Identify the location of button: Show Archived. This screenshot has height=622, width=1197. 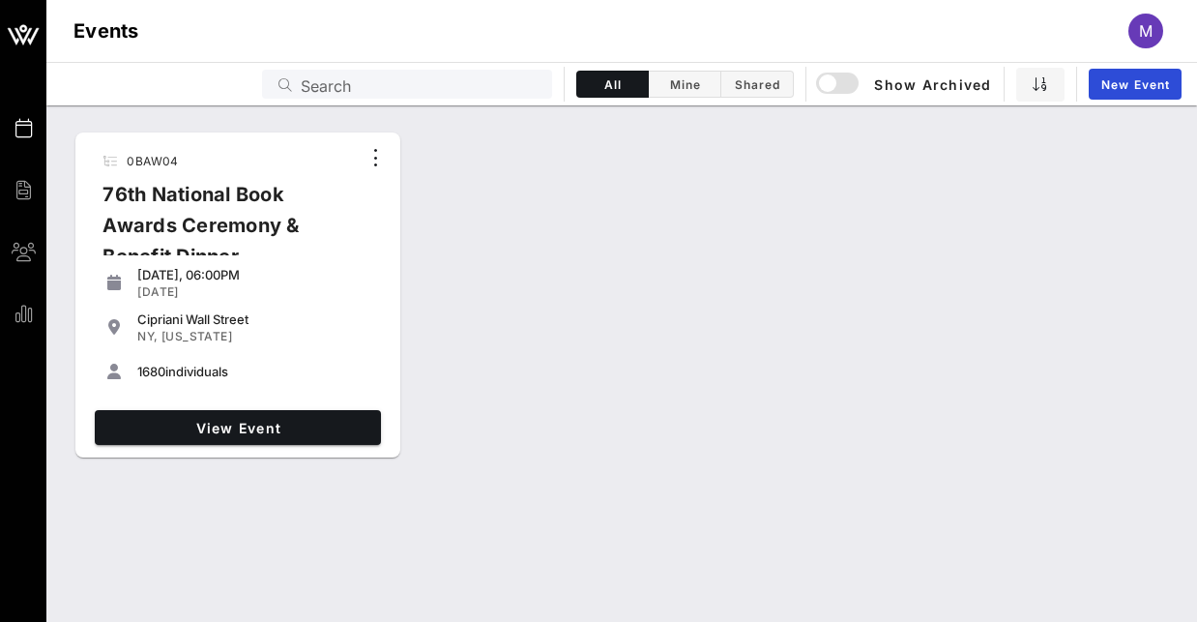
(905, 84).